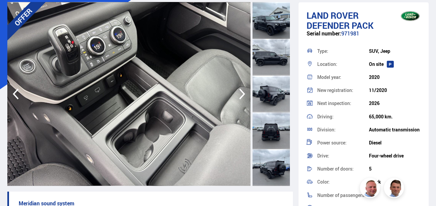 This screenshot has width=436, height=206. I want to click on font: 971981, so click(350, 33).